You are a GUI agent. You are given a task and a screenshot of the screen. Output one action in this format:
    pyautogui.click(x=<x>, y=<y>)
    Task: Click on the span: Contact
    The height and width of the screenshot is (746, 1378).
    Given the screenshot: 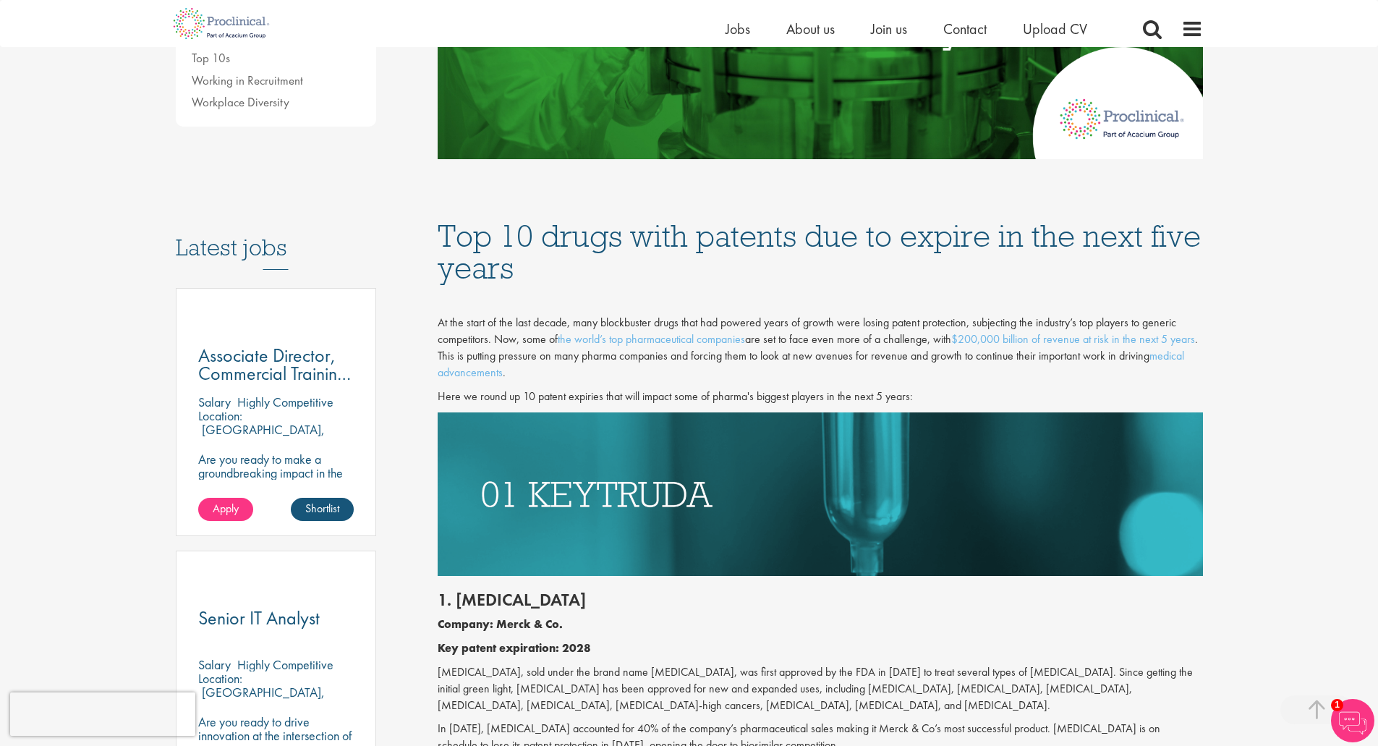 What is the action you would take?
    pyautogui.click(x=965, y=29)
    